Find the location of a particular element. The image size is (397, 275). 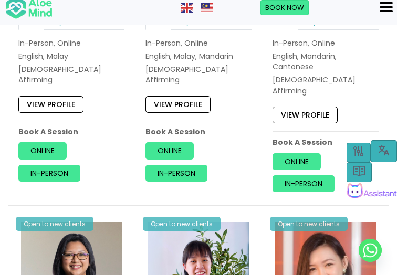

p: English, Mandarin, Cantonese is located at coordinates (326, 61).